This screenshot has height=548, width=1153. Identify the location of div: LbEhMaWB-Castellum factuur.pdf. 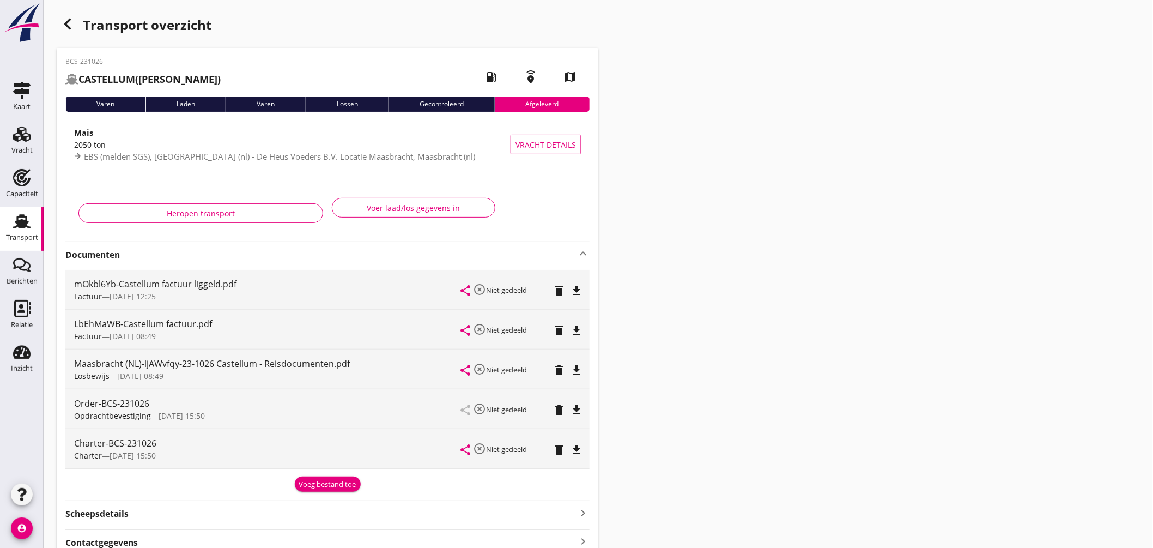
(268, 324).